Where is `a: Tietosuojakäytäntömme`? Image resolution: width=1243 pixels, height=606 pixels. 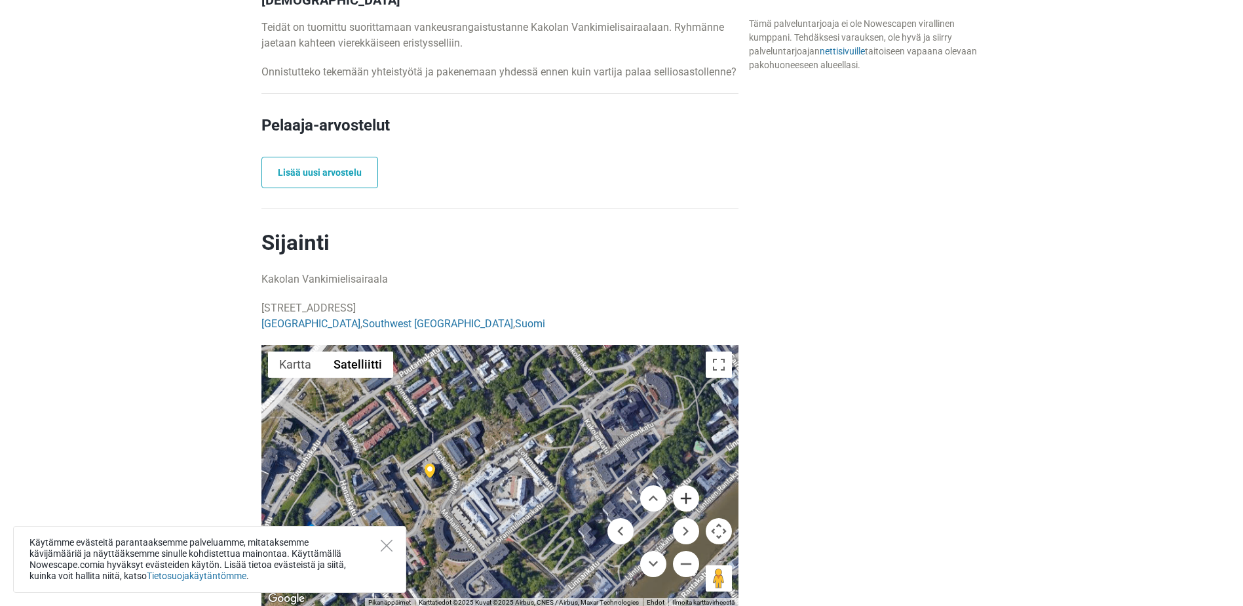 a: Tietosuojakäytäntömme is located at coordinates (197, 575).